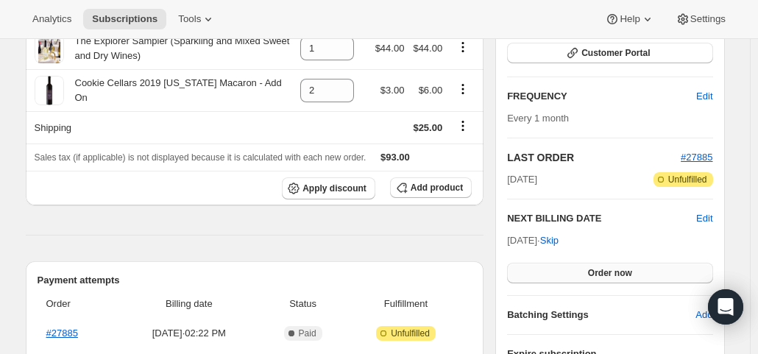  Describe the element at coordinates (726, 307) in the screenshot. I see `div: Open Intercom Messenger` at that location.